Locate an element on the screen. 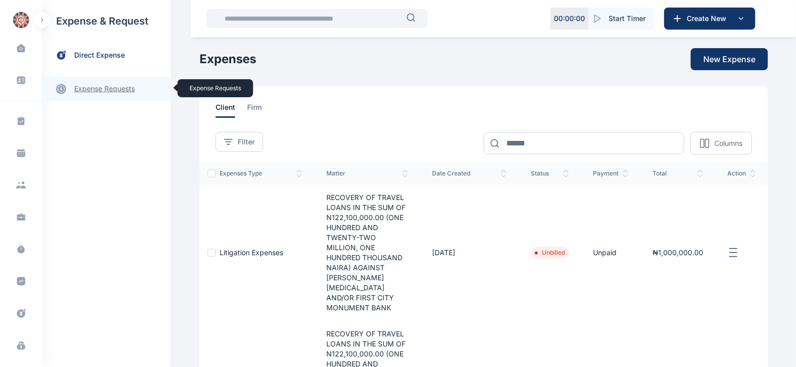 This screenshot has width=796, height=367. td: Unpaid is located at coordinates (611, 253).